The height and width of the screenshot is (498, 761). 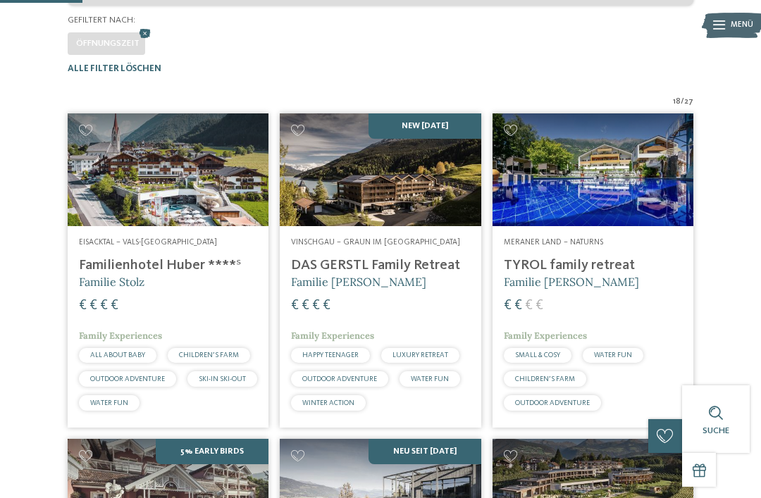 I want to click on span: Alle Filter löschen, so click(x=114, y=68).